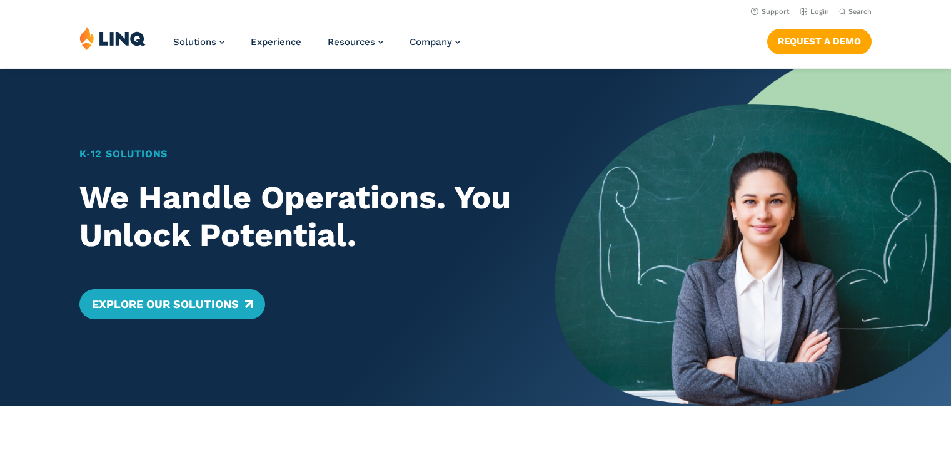  I want to click on a: Company, so click(435, 42).